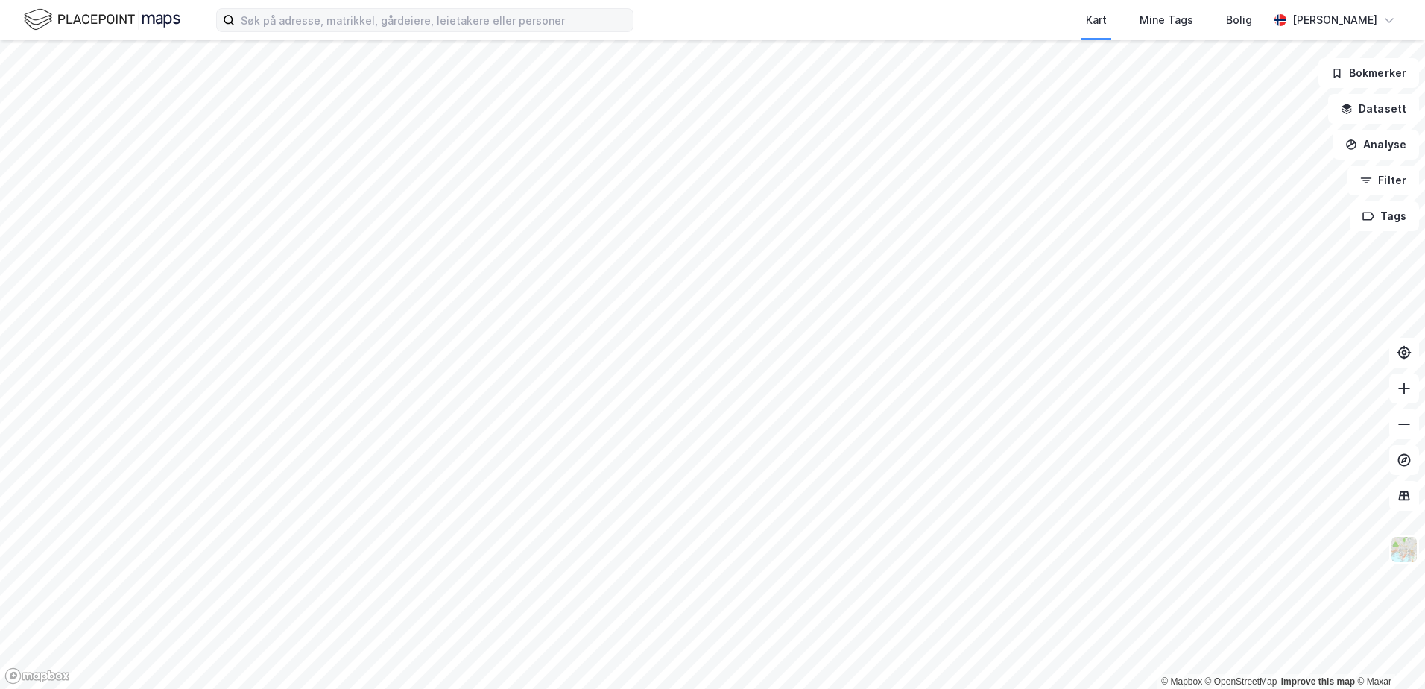 The image size is (1425, 689). What do you see at coordinates (1376, 145) in the screenshot?
I see `button: Analyse` at bounding box center [1376, 145].